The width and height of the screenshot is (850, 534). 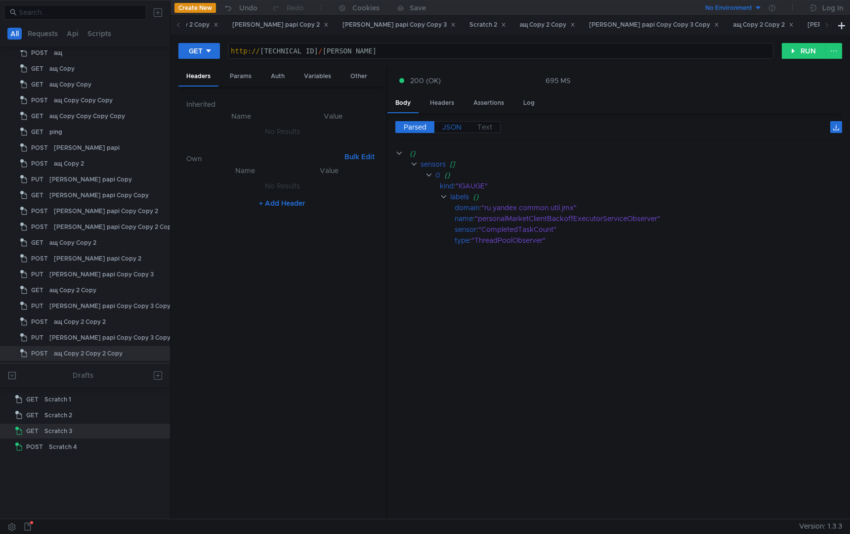 I want to click on button: Create New, so click(x=195, y=8).